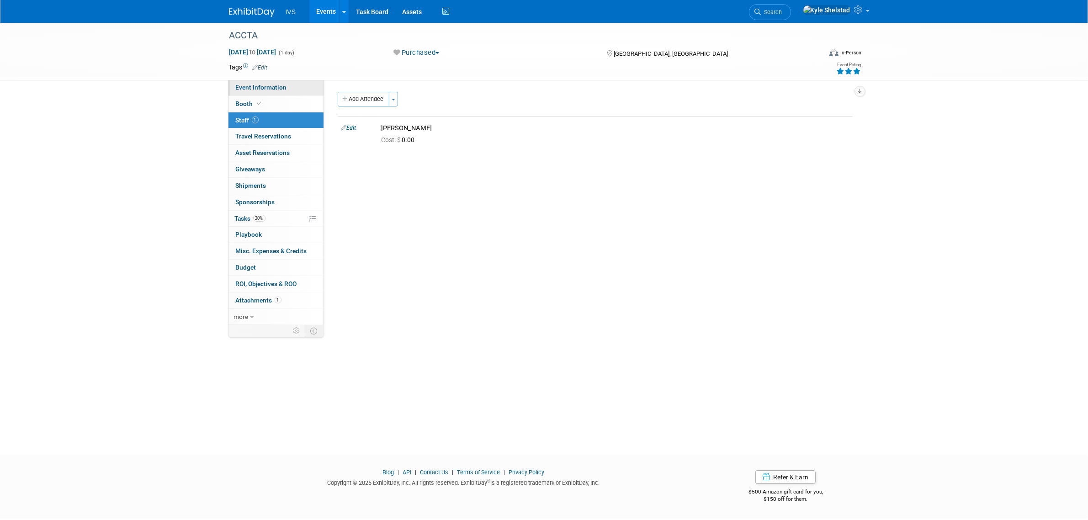  I want to click on span: 0.00, so click(400, 140).